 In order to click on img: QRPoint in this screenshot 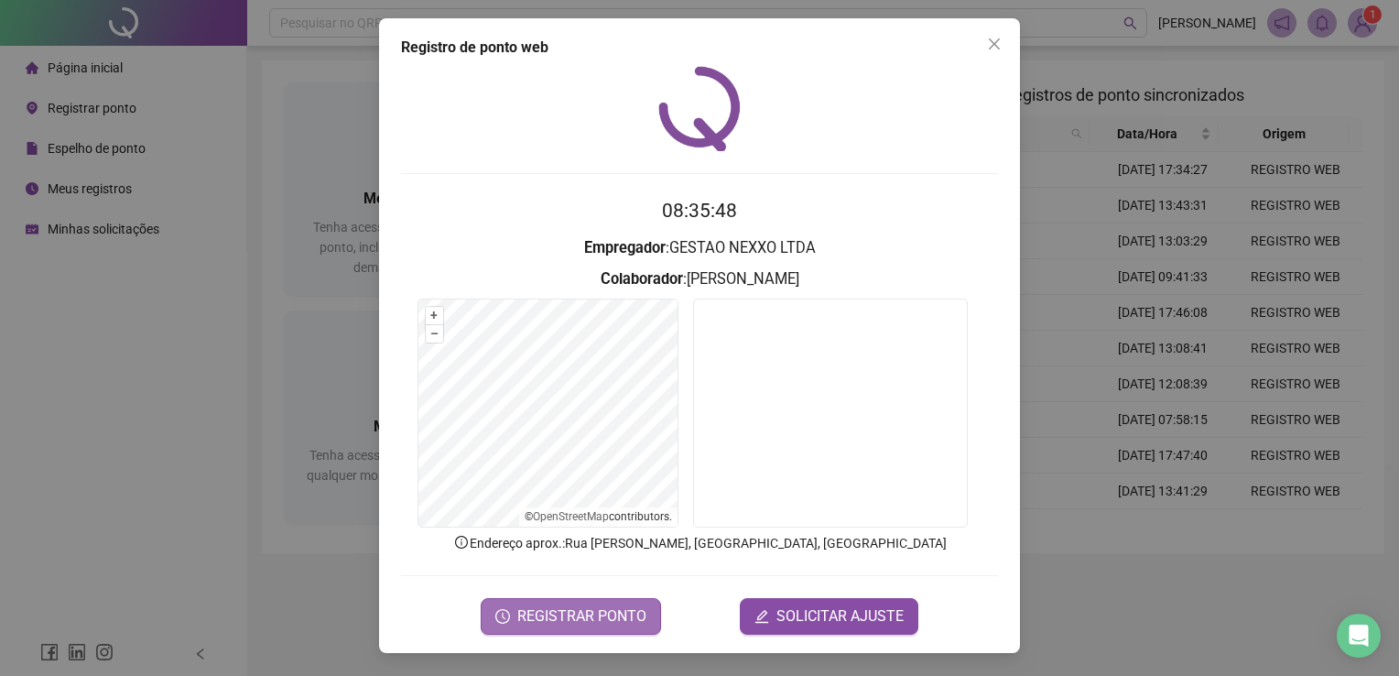, I will do `click(699, 108)`.